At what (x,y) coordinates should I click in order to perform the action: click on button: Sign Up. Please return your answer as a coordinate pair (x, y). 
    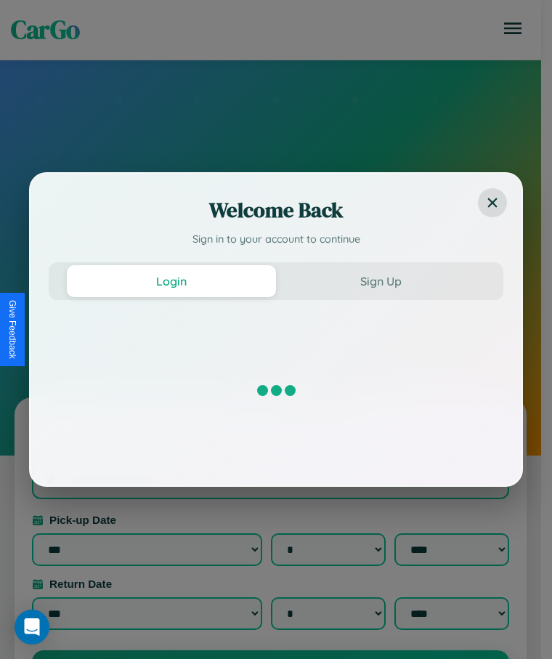
    Looking at the image, I should click on (380, 281).